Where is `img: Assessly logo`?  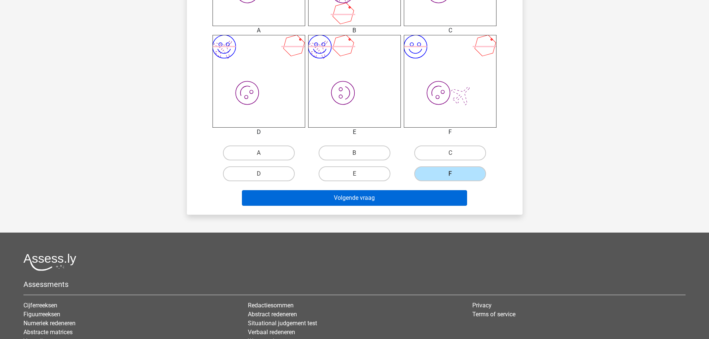
img: Assessly logo is located at coordinates (50, 262).